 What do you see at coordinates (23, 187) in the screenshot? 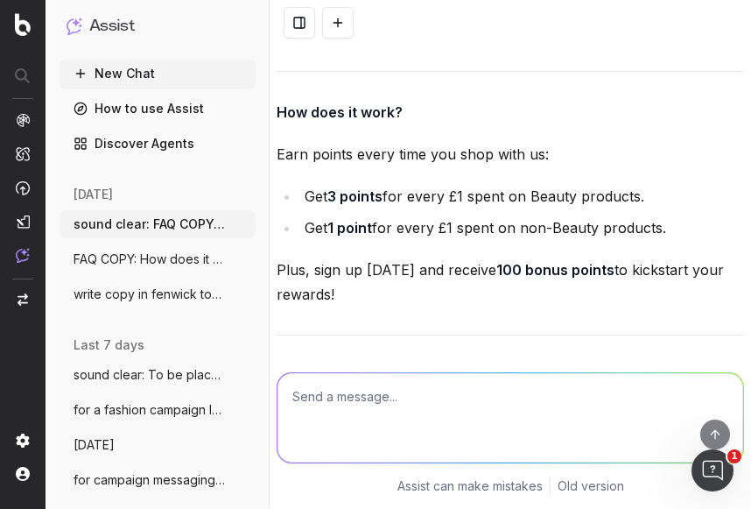
I see `img: Activation` at bounding box center [23, 187].